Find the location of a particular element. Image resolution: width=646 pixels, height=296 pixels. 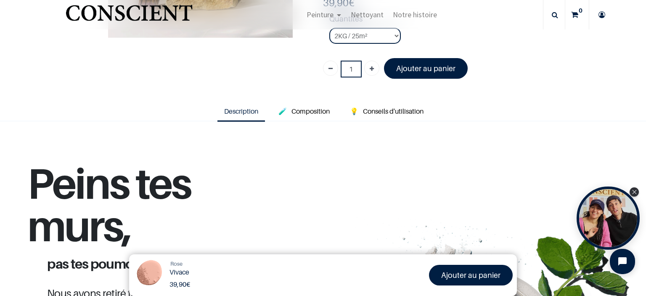

span: Peinture is located at coordinates (320, 14).